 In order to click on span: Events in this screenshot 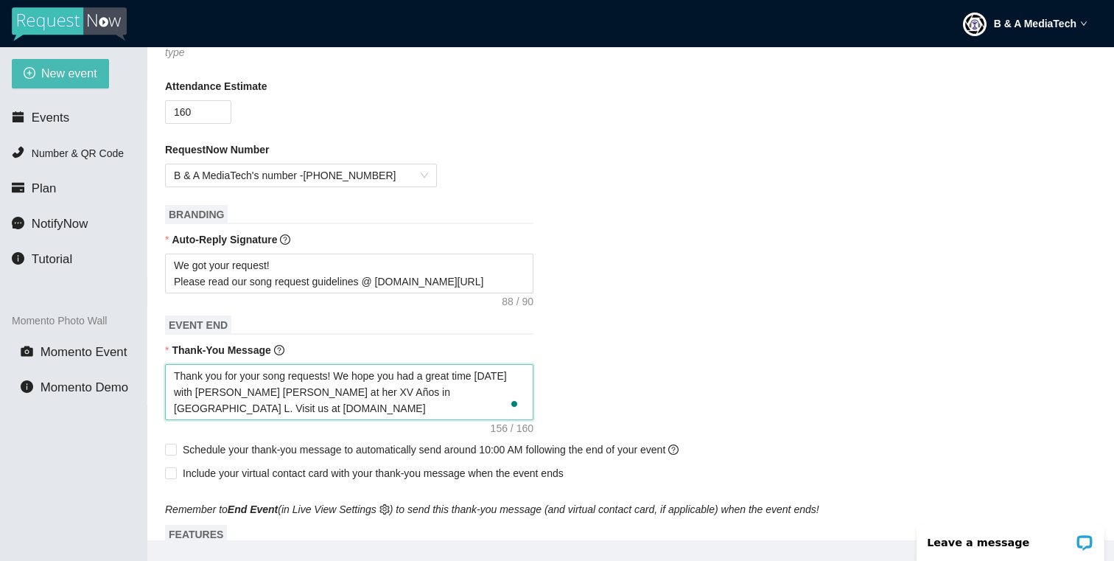, I will do `click(50, 117)`.